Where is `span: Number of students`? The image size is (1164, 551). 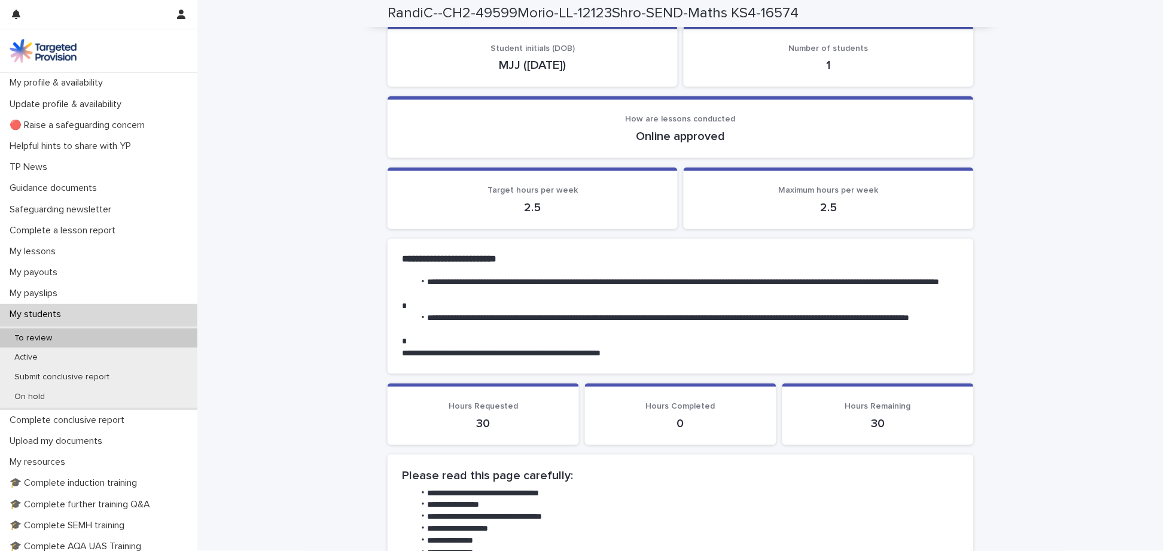 span: Number of students is located at coordinates (828, 48).